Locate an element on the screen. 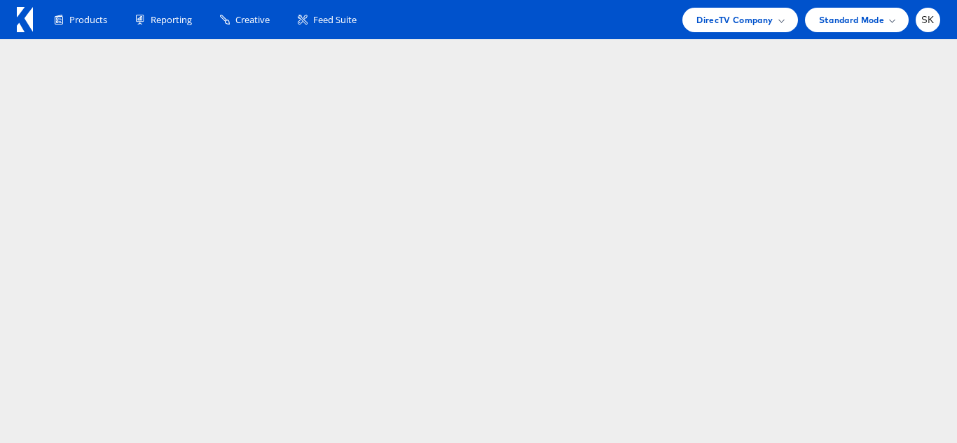 This screenshot has height=443, width=957. span: Creative is located at coordinates (252, 20).